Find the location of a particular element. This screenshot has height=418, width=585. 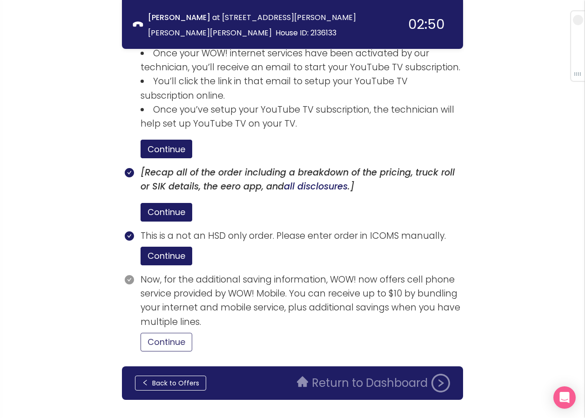

span: phone is located at coordinates (138, 25).